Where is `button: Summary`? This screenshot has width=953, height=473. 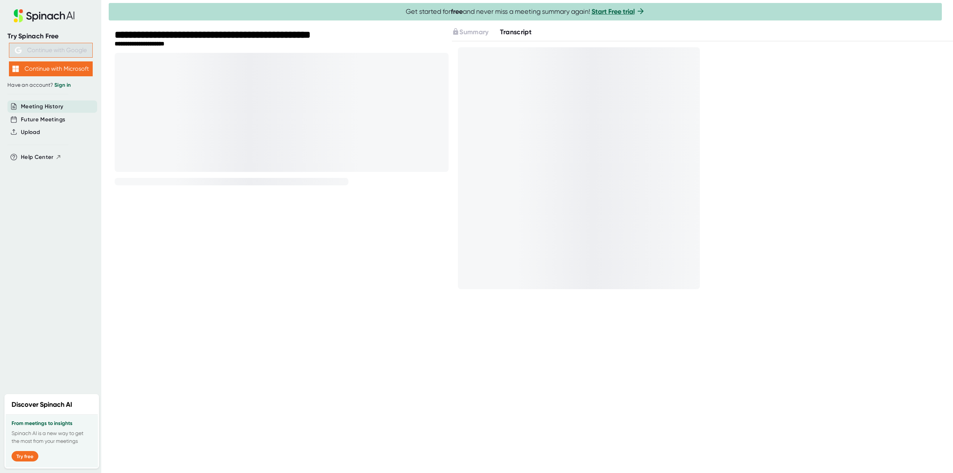 button: Summary is located at coordinates (470, 32).